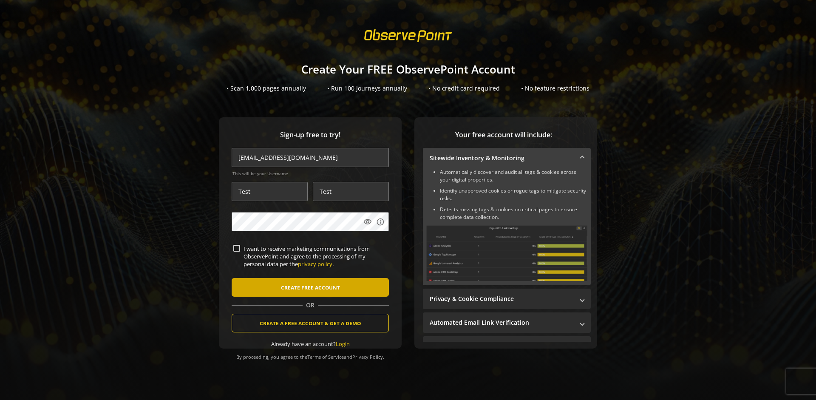  What do you see at coordinates (311, 173) in the screenshot?
I see `span: This will be your Username` at bounding box center [311, 173].